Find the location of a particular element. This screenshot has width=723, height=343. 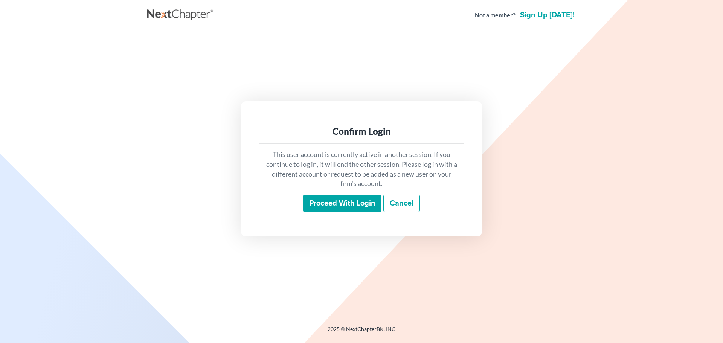

a: Cancel is located at coordinates (401, 203).